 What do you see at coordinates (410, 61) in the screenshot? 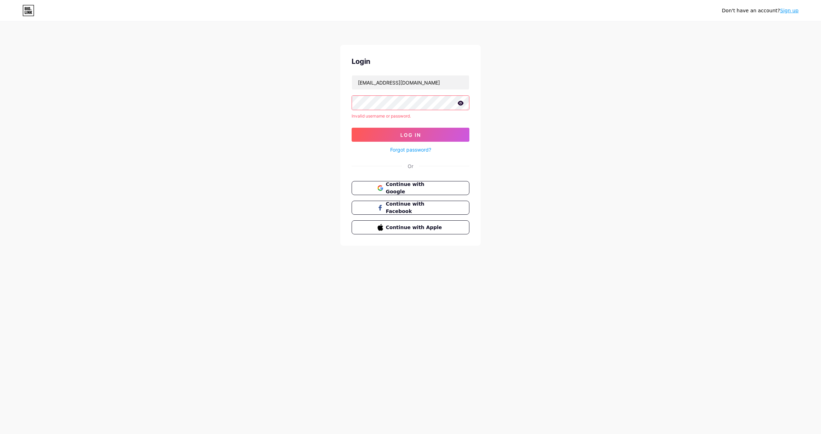
I see `div: Login` at bounding box center [410, 61].